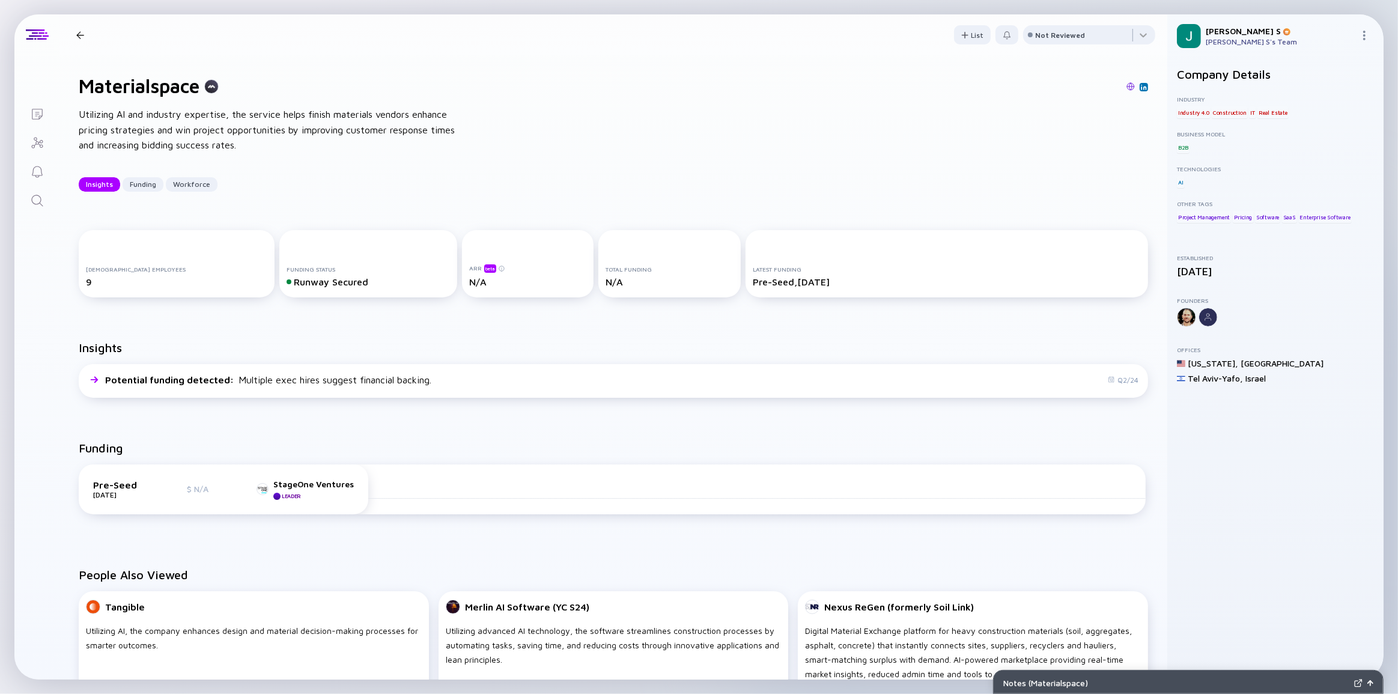 The width and height of the screenshot is (1398, 694). I want to click on h1: Materialspace, so click(139, 86).